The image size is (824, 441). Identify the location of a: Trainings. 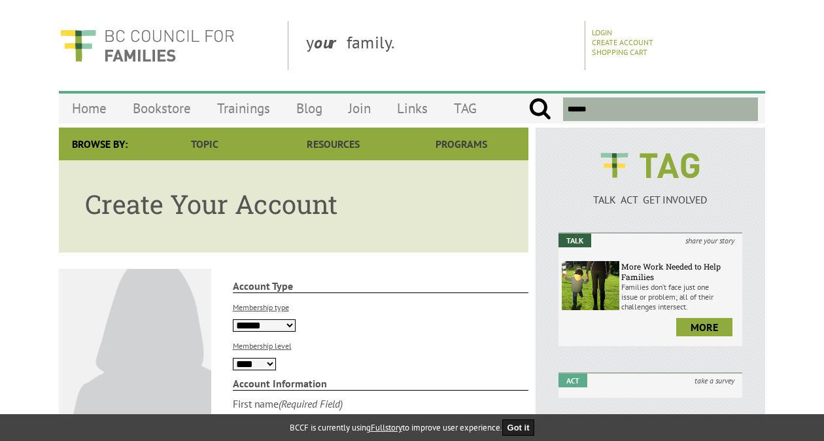
(243, 108).